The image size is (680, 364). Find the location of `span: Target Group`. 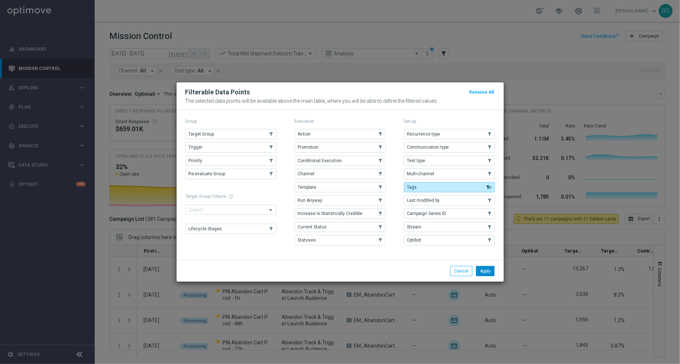

span: Target Group is located at coordinates (201, 134).